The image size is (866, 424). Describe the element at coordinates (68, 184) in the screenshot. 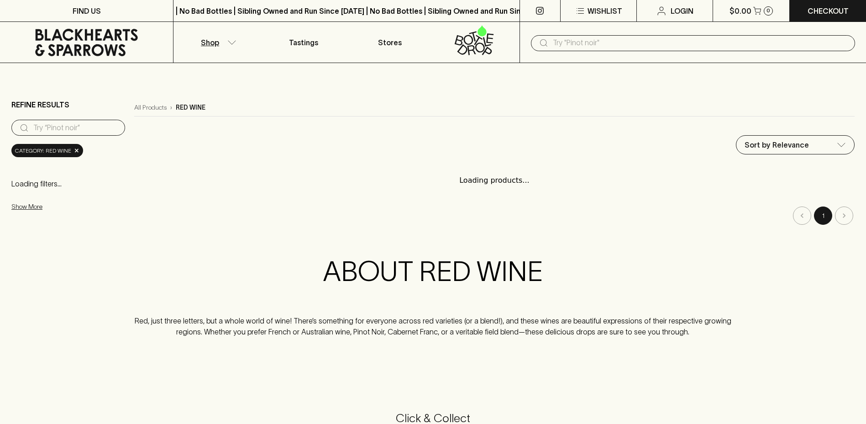

I see `p: Loading filters...` at that location.